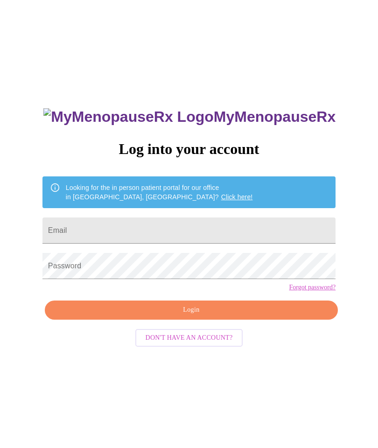  What do you see at coordinates (189, 117) in the screenshot?
I see `h3: MyMenopauseRx` at bounding box center [189, 117].